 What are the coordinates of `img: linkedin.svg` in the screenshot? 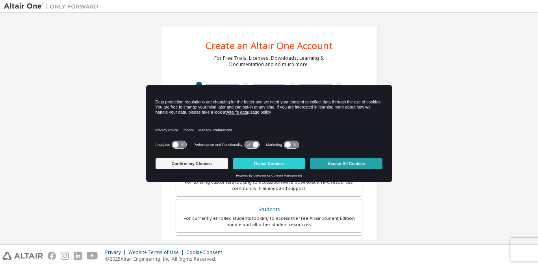 It's located at (78, 256).